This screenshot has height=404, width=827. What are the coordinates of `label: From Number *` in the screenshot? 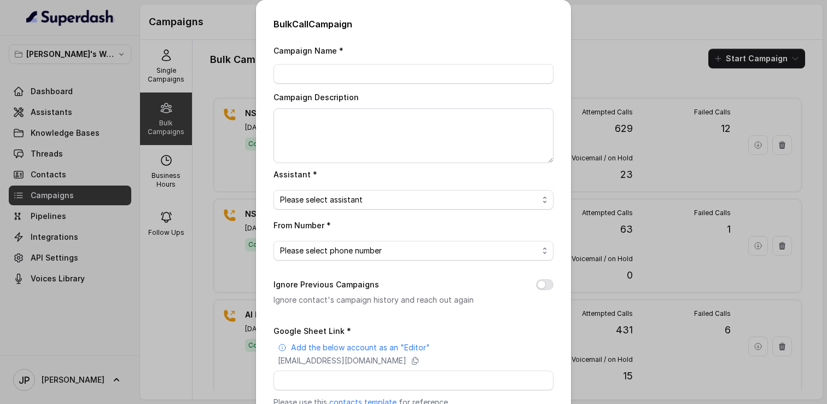 It's located at (302, 225).